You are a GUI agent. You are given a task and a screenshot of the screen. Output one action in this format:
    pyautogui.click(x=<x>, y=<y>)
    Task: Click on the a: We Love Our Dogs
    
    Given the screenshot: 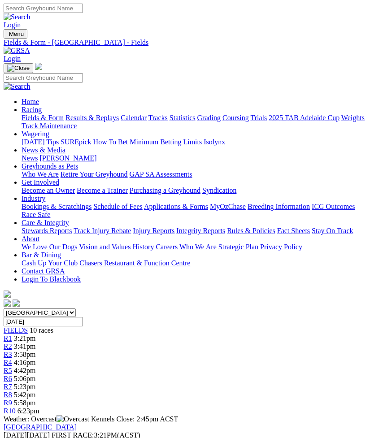 What is the action you would take?
    pyautogui.click(x=49, y=246)
    